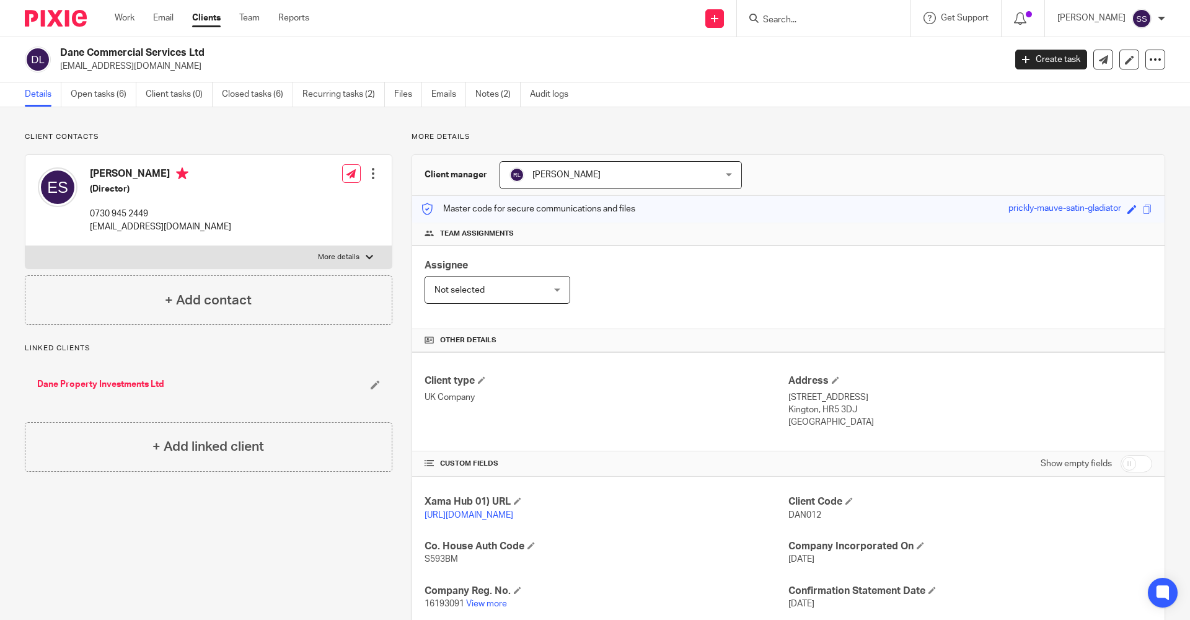 The image size is (1190, 620). What do you see at coordinates (208, 300) in the screenshot?
I see `h4: + Add contact` at bounding box center [208, 300].